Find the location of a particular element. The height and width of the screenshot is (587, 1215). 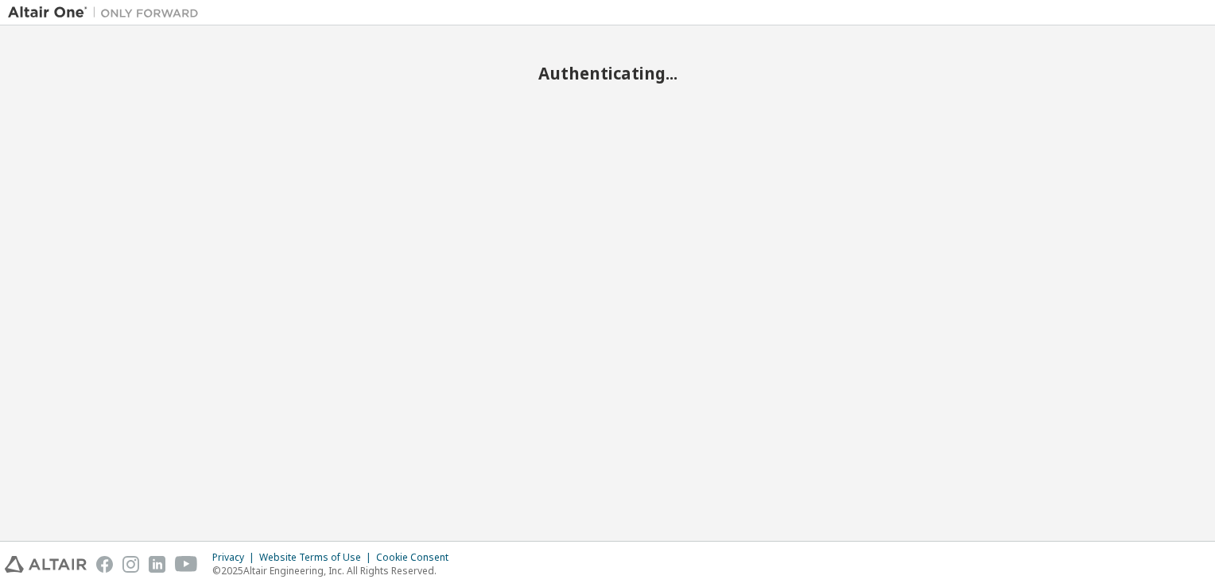

p: © 2025 Altair Engineering, Inc. All Rights Reserved. is located at coordinates (335, 570).